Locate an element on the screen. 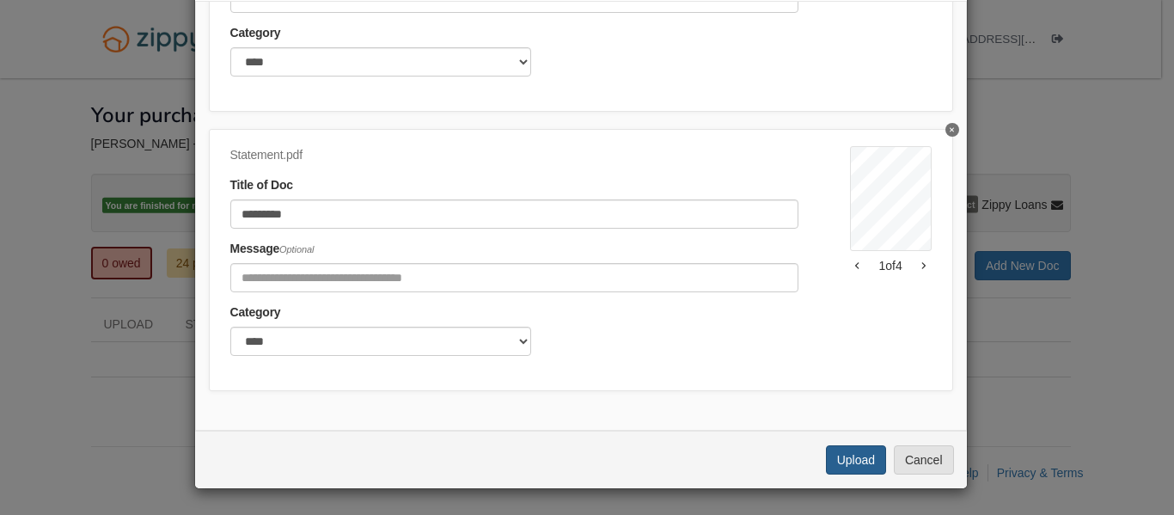  div: Statement.pdf is located at coordinates (514, 156).